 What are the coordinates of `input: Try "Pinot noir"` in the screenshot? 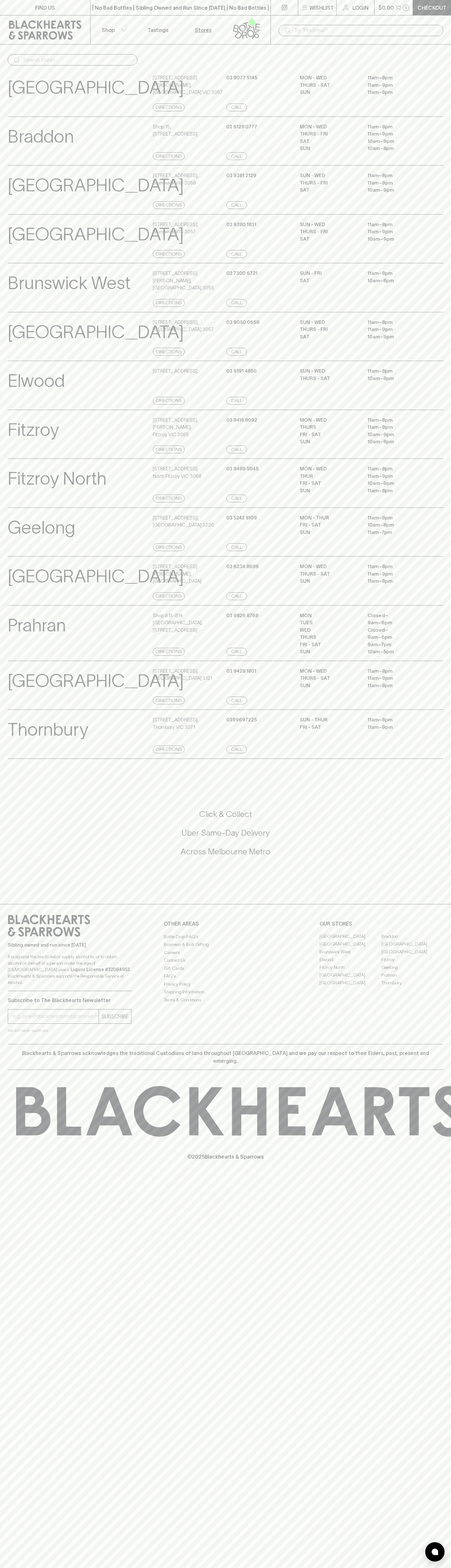 It's located at (366, 30).